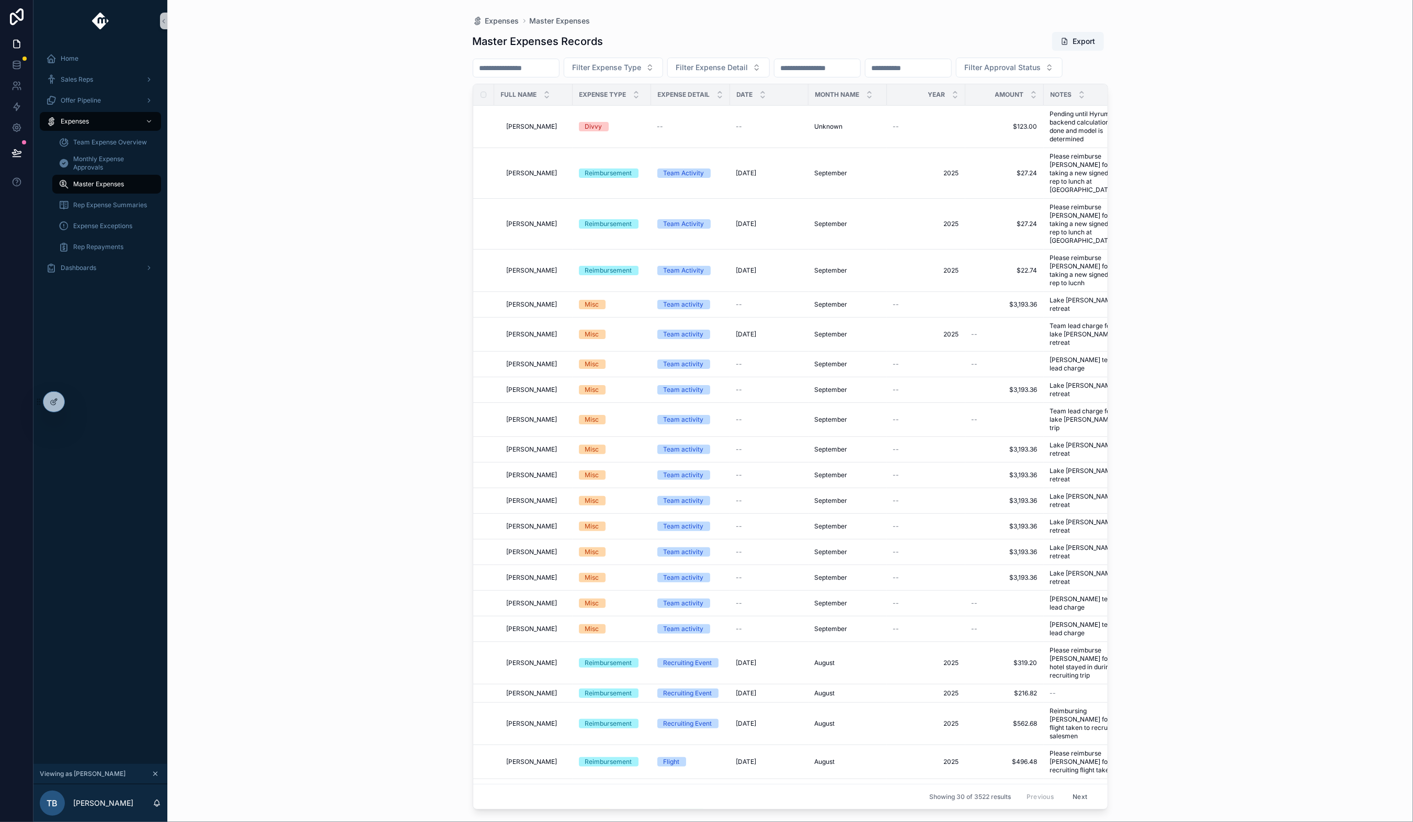 This screenshot has width=1413, height=822. What do you see at coordinates (70, 59) in the screenshot?
I see `span: Home` at bounding box center [70, 59].